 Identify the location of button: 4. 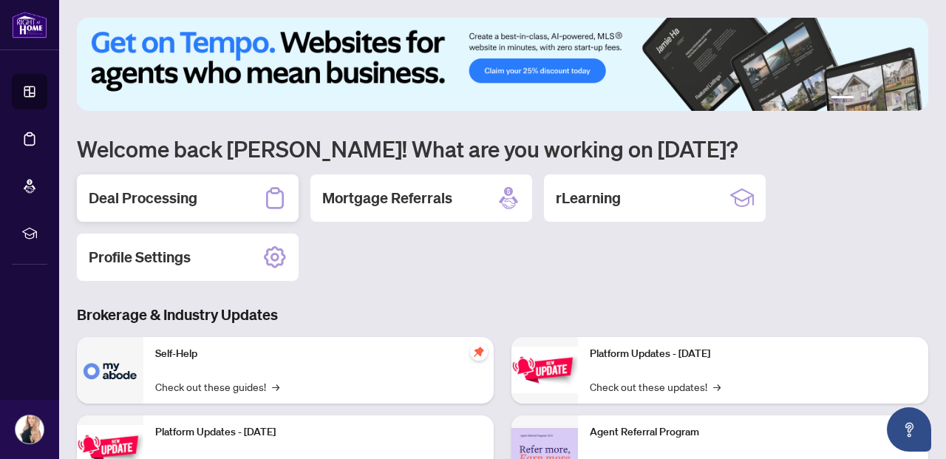
(887, 99).